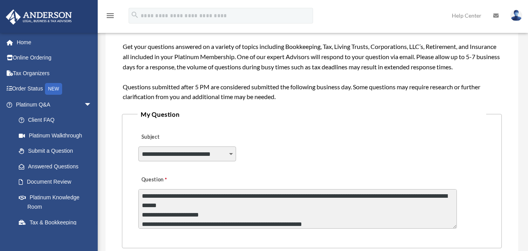  What do you see at coordinates (169, 180) in the screenshot?
I see `label: Question` at bounding box center [169, 180].